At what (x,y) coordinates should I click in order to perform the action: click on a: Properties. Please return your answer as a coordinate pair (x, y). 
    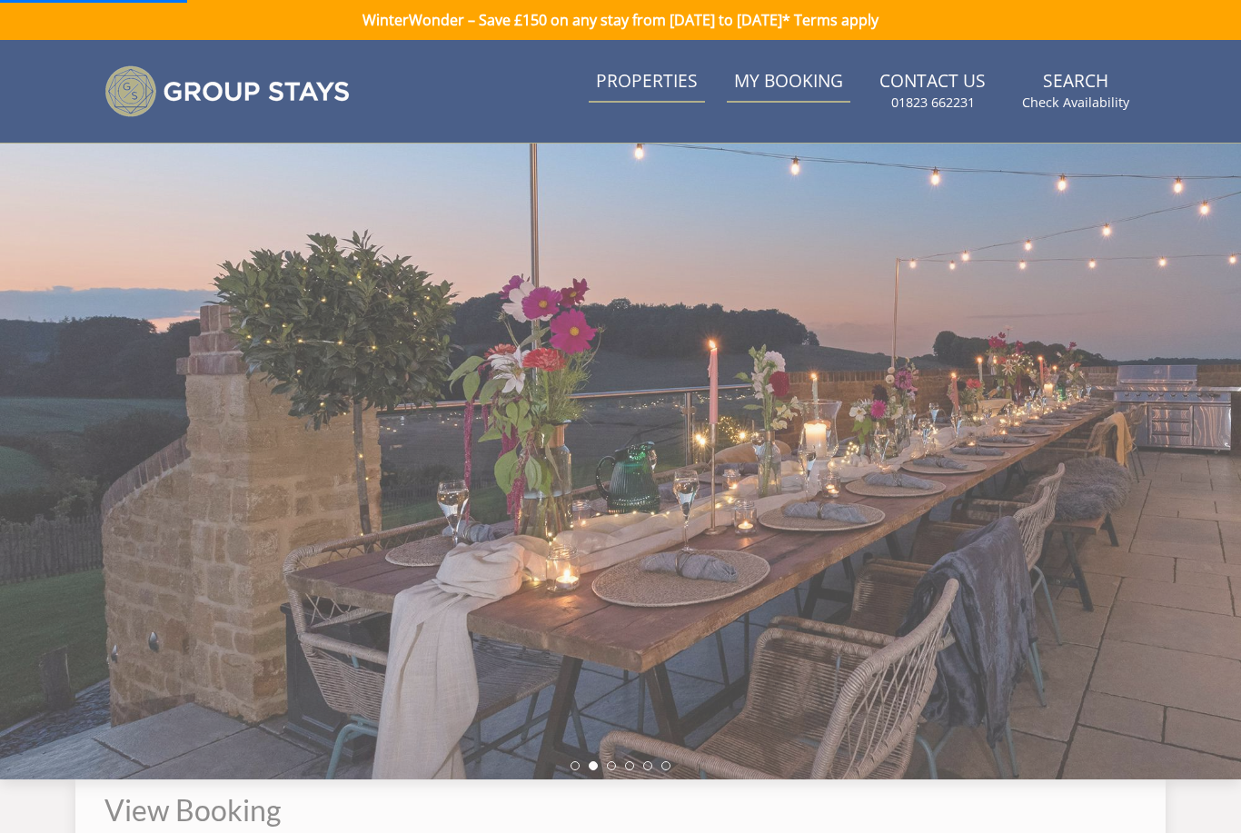
    Looking at the image, I should click on (647, 82).